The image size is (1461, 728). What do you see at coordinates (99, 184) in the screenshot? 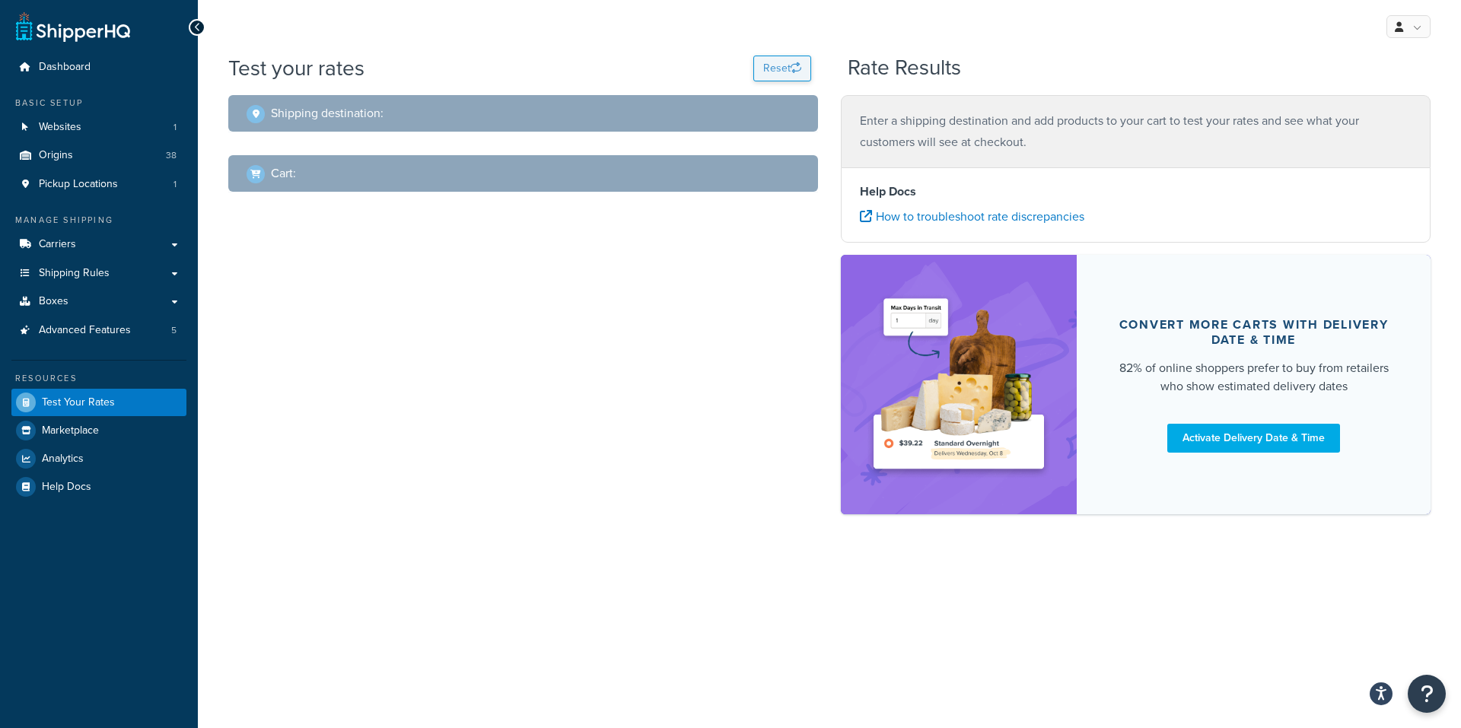
I see `a: Pickup Locations1` at bounding box center [99, 184].